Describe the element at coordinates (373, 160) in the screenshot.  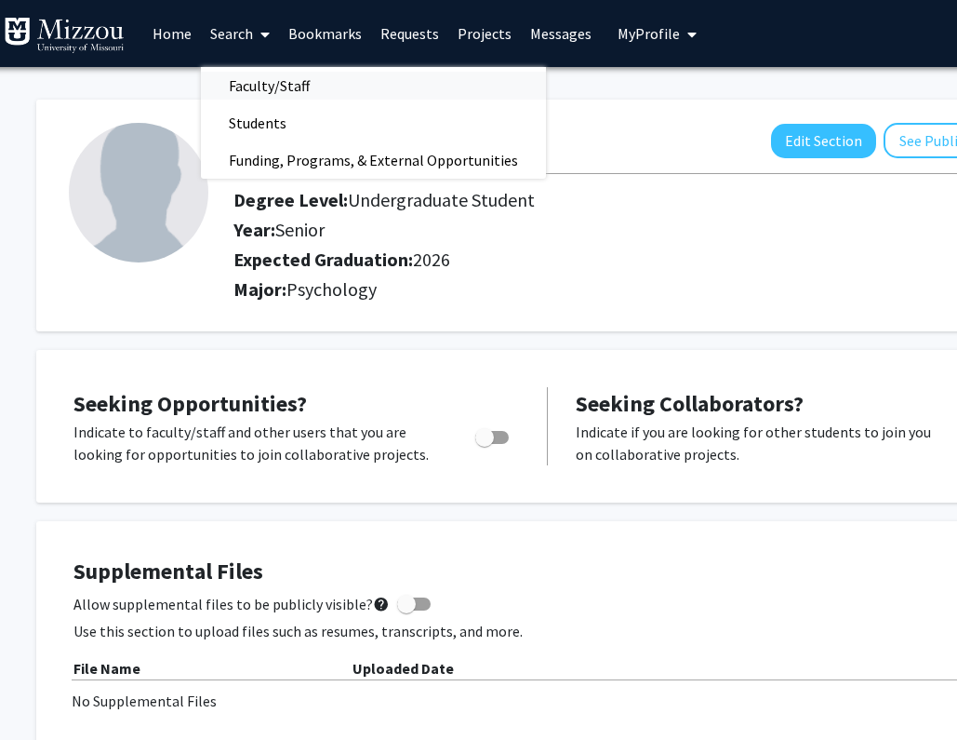
I see `a: Funding, Programs, & External Opportunities` at that location.